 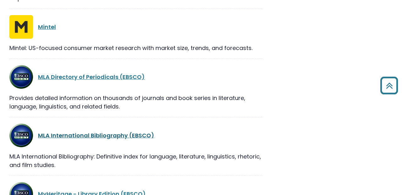 What do you see at coordinates (136, 48) in the screenshot?
I see `div: Mintel: US-focused consumer market research with market size, trends, and forecasts.` at bounding box center [136, 48].